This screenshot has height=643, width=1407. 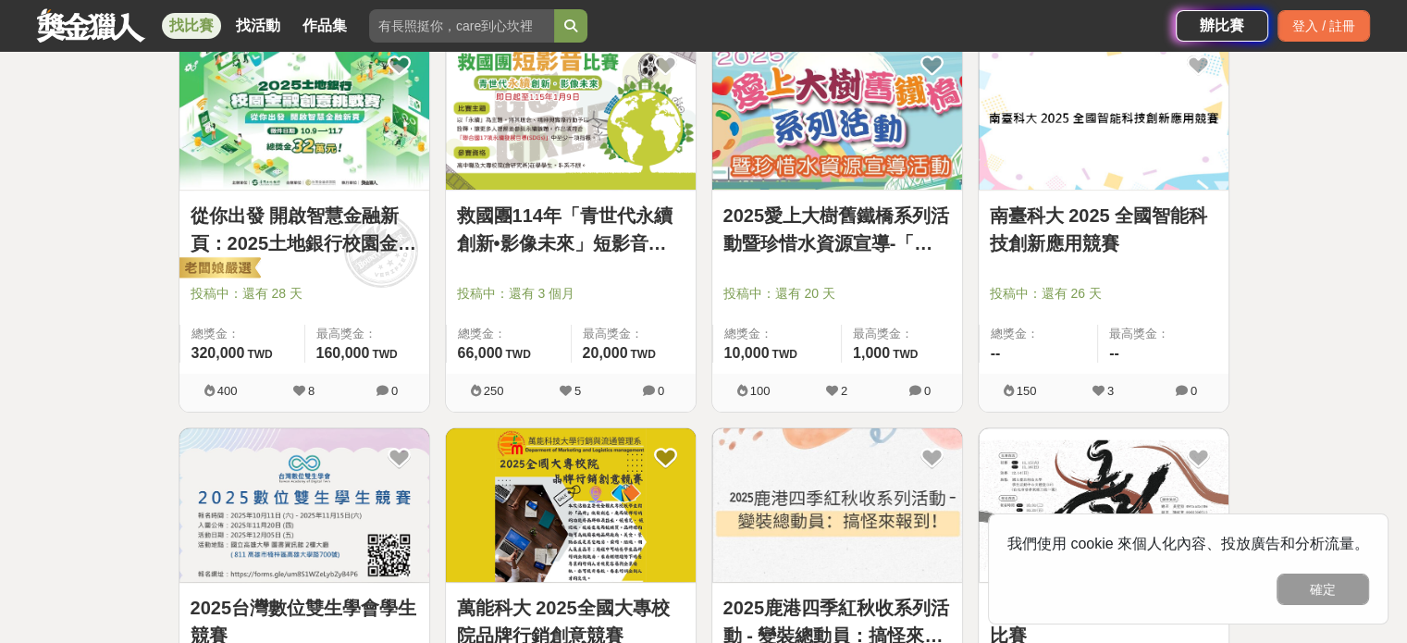 What do you see at coordinates (837, 229) in the screenshot?
I see `a: 2025愛上大樹舊鐵橋系列活動暨珍惜水資源宣導-「寫生活動」` at bounding box center [837, 229].